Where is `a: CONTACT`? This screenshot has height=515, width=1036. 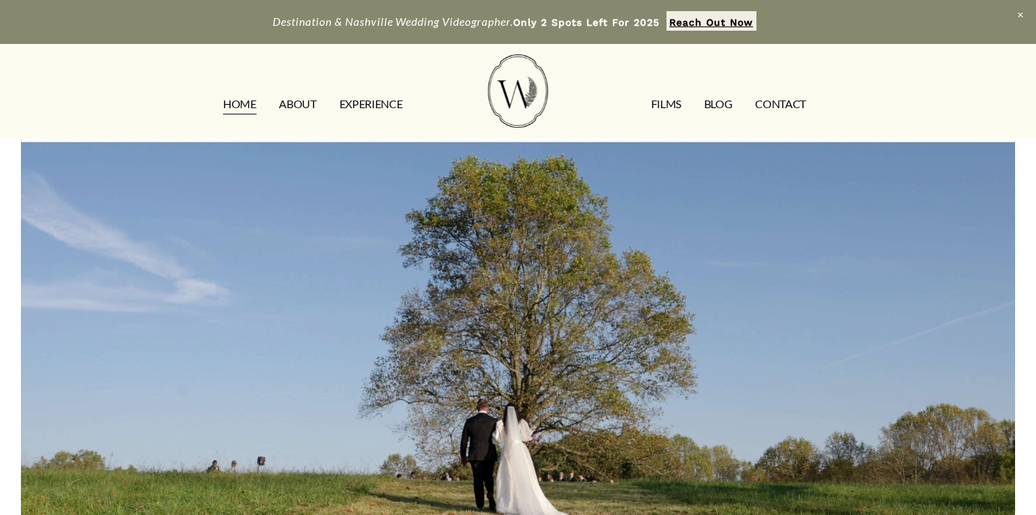 a: CONTACT is located at coordinates (780, 104).